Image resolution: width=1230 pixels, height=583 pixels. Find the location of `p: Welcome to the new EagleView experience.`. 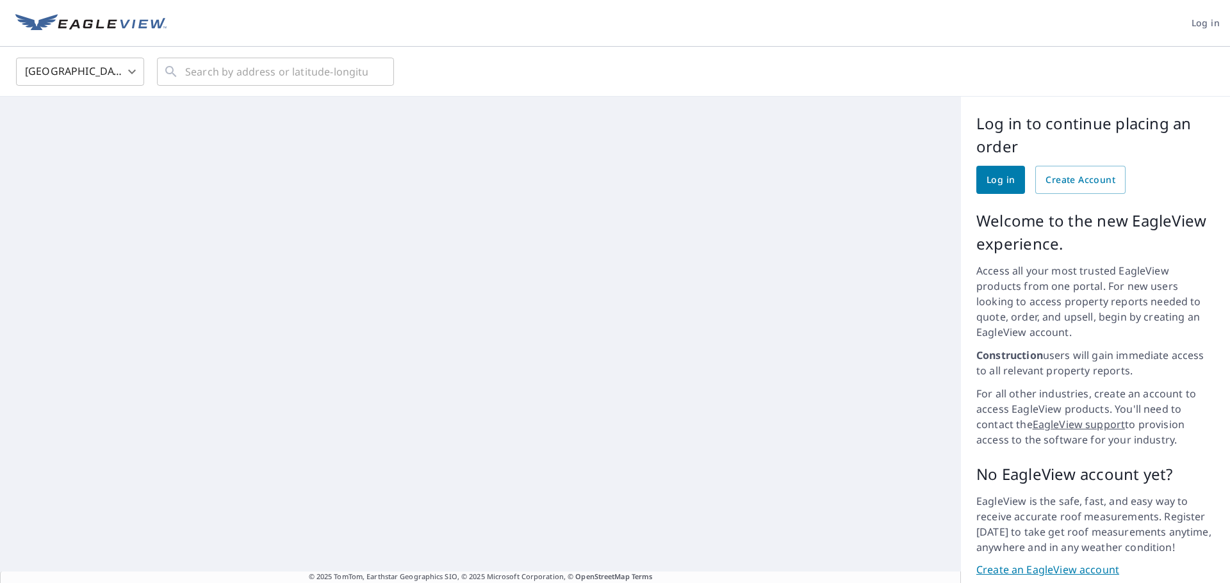

p: Welcome to the new EagleView experience. is located at coordinates (1095, 232).